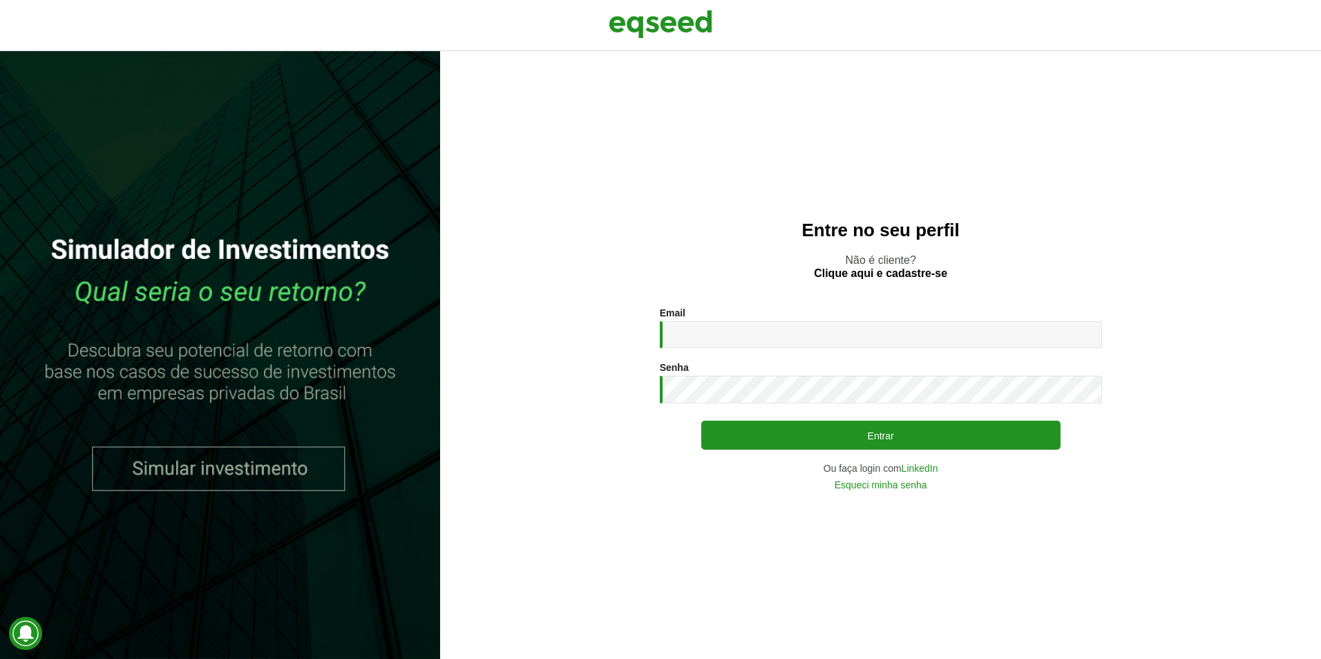 This screenshot has height=659, width=1321. I want to click on a: Esqueci minha senha, so click(881, 485).